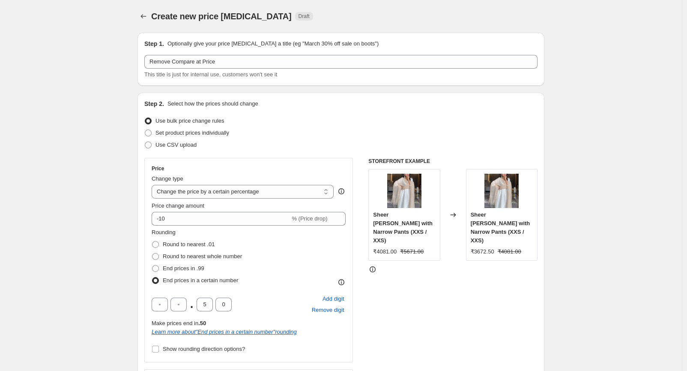  What do you see at coordinates (304, 16) in the screenshot?
I see `span: Draft` at bounding box center [304, 16].